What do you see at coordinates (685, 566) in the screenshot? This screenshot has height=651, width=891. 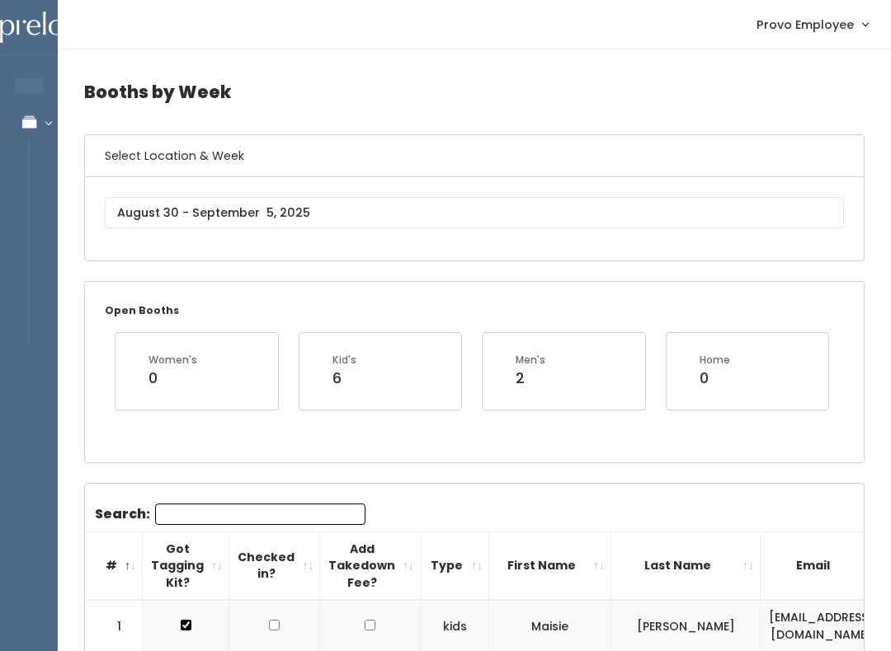 I see `th: Last Name: activate to sort column ascending` at bounding box center [685, 566].